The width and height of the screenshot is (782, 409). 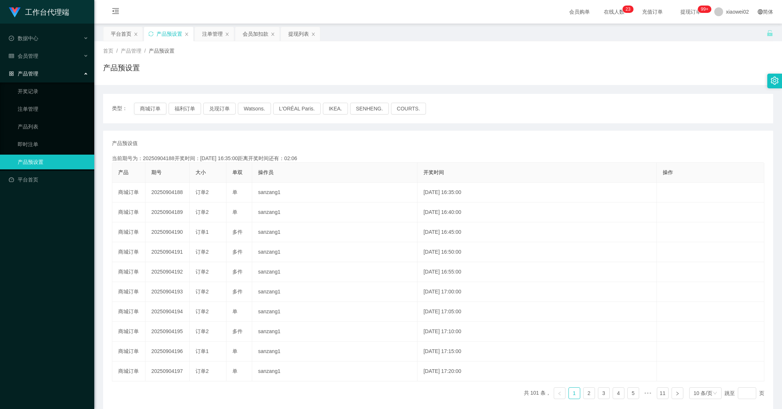 I want to click on a: 3, so click(x=604, y=393).